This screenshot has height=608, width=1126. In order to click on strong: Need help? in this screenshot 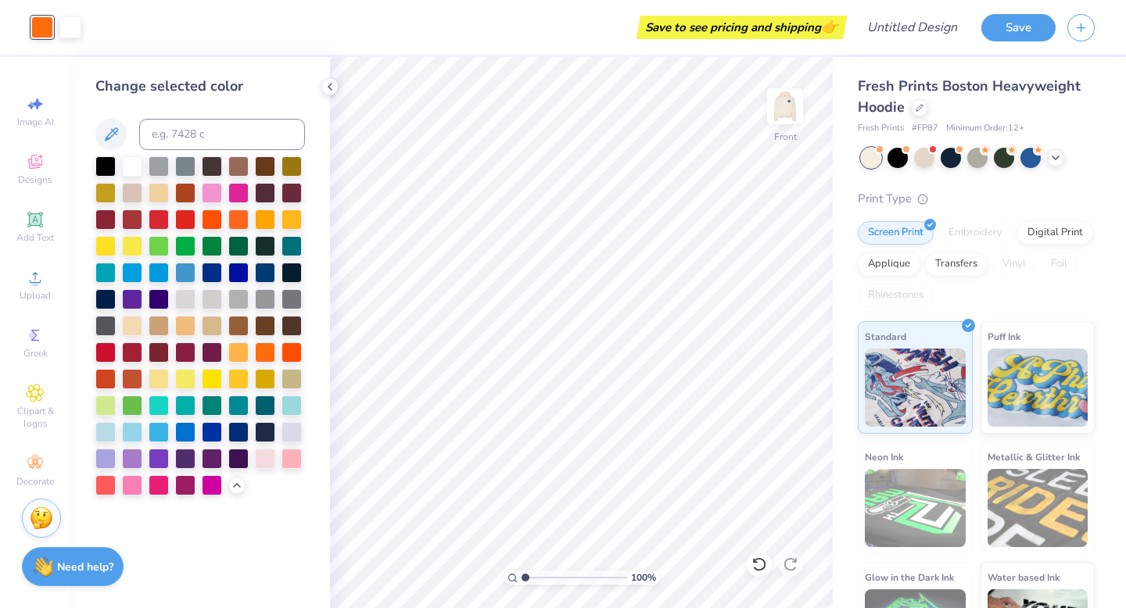, I will do `click(85, 567)`.